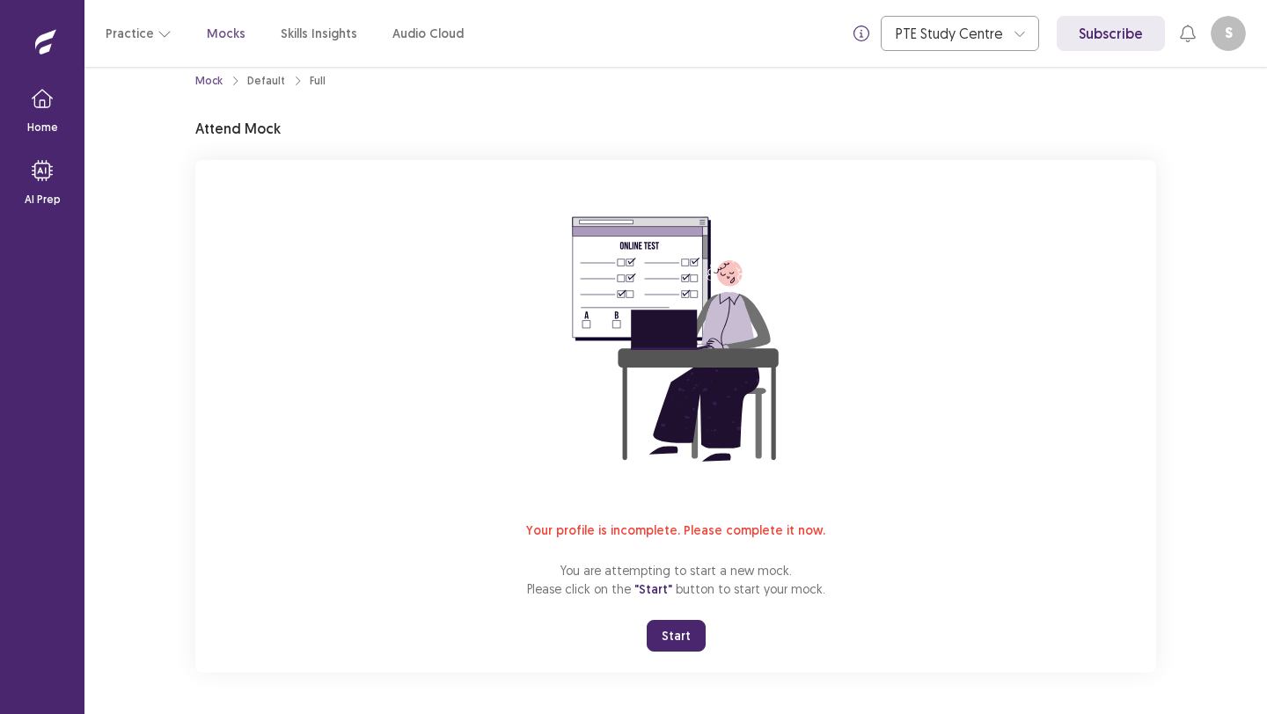 The image size is (1267, 714). Describe the element at coordinates (676, 340) in the screenshot. I see `img: attend-mock` at that location.